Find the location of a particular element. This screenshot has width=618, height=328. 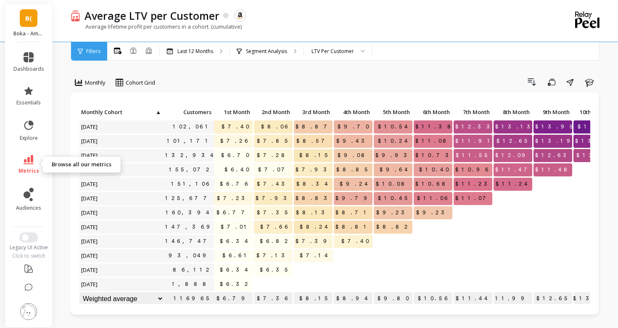

span: 7th Month is located at coordinates (473, 112).